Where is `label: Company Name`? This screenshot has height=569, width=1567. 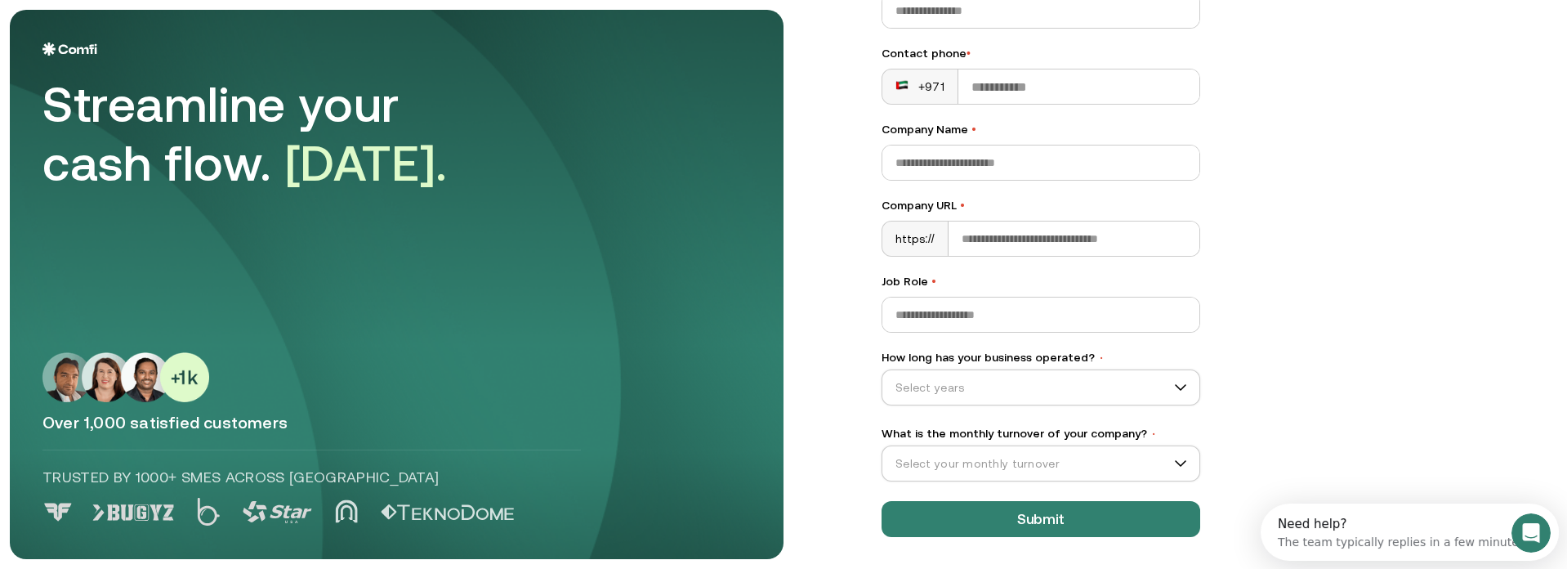
label: Company Name is located at coordinates (1041, 129).